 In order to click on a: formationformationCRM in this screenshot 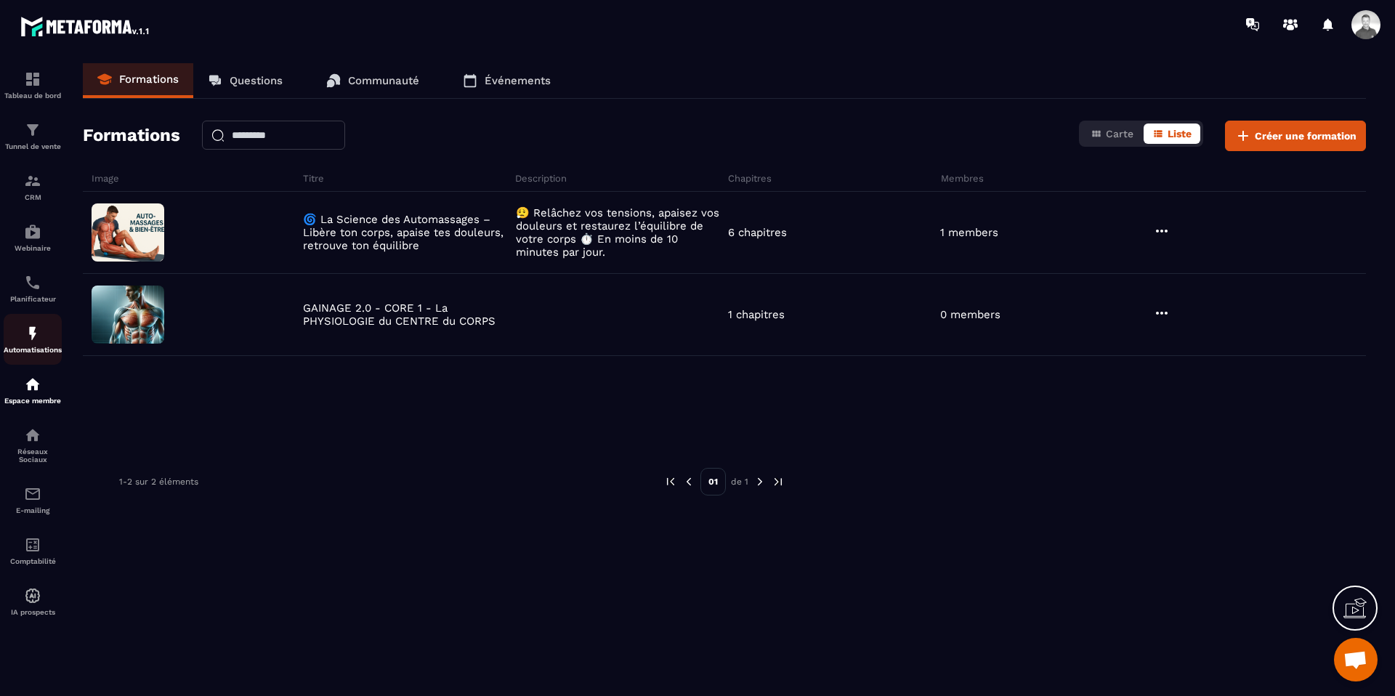, I will do `click(33, 187)`.